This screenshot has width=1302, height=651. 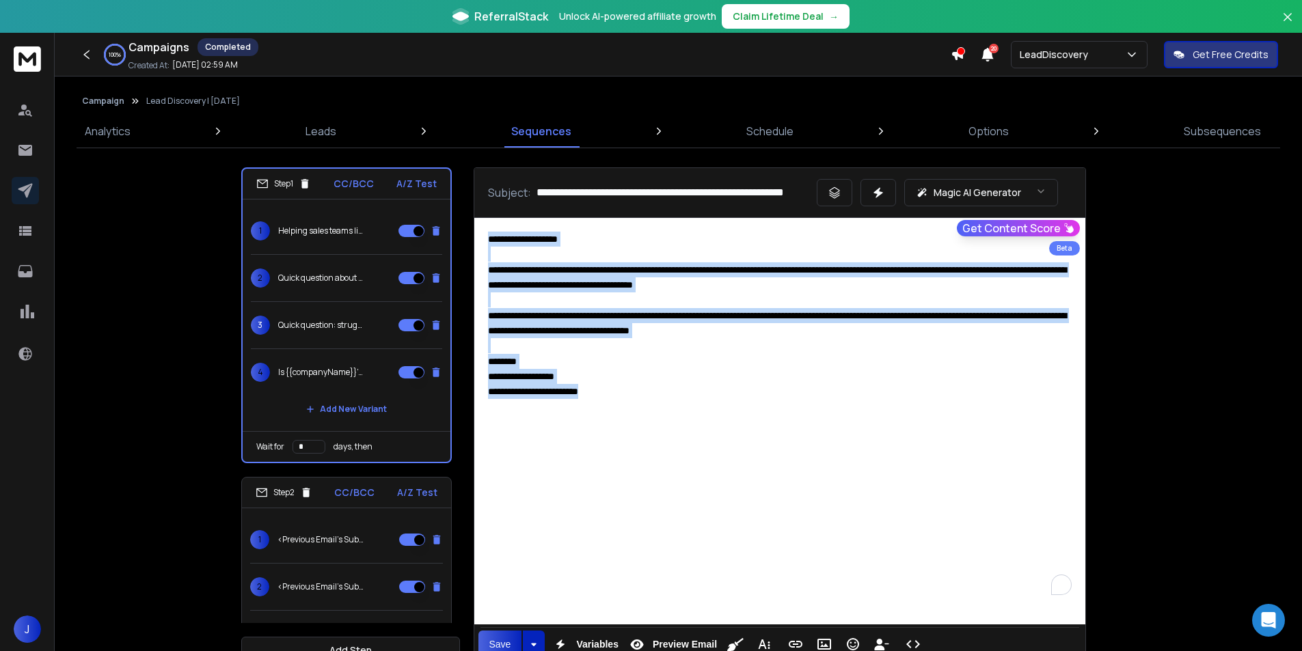 I want to click on span: ReferralStack, so click(x=511, y=16).